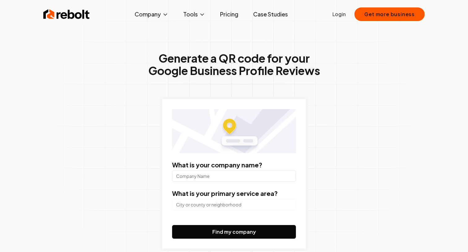 The width and height of the screenshot is (468, 252). What do you see at coordinates (234, 204) in the screenshot?
I see `input: City or county or neighborhood` at bounding box center [234, 204].